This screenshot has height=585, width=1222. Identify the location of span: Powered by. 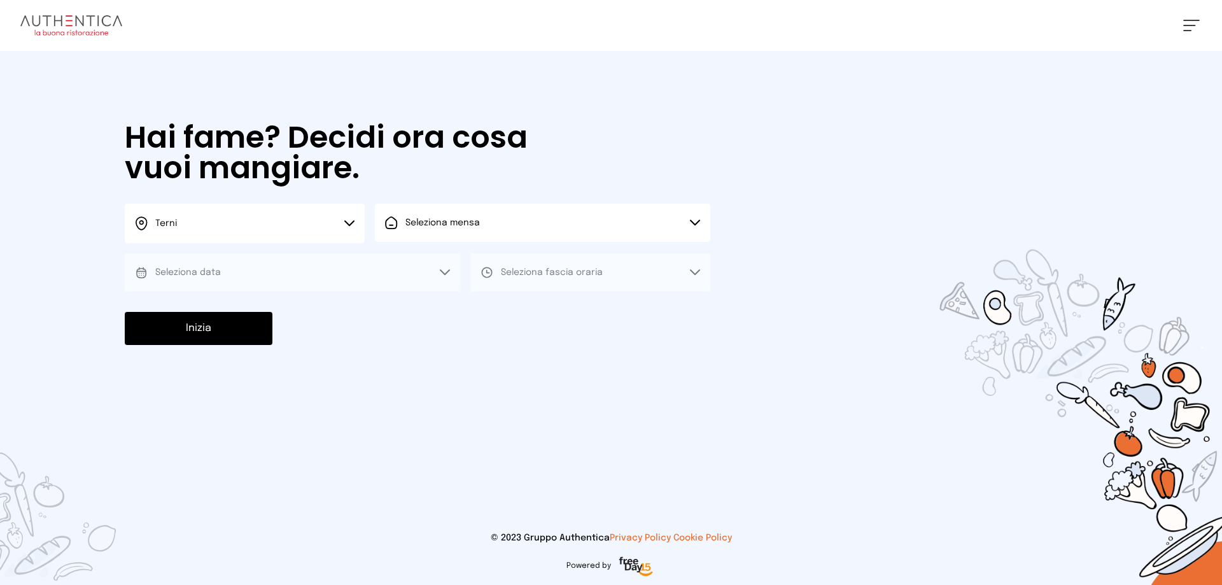
(589, 566).